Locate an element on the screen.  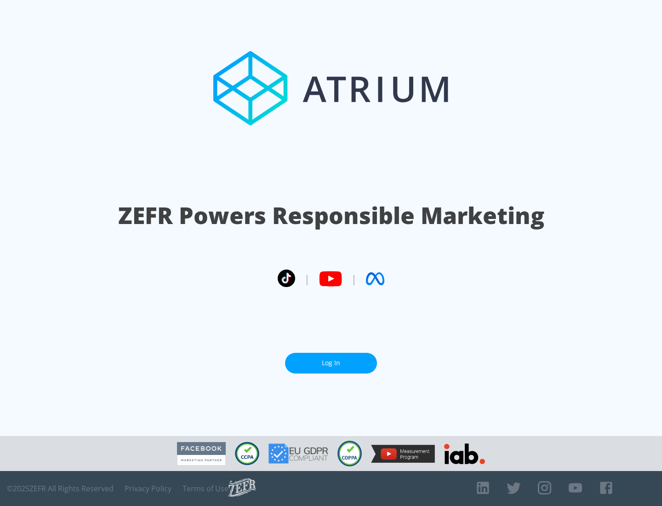
span: © 2025 ZEFR All Rights Reserved is located at coordinates (60, 488).